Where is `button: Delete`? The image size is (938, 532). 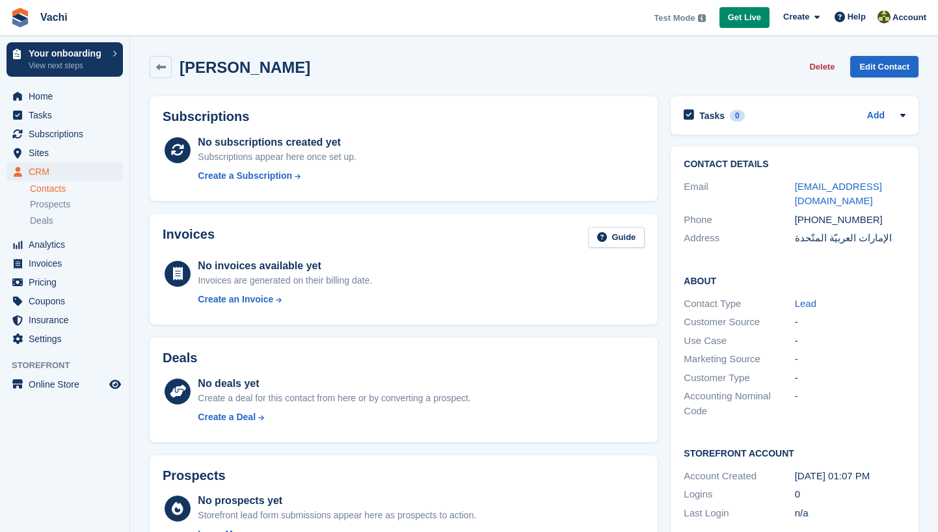
button: Delete is located at coordinates (821, 66).